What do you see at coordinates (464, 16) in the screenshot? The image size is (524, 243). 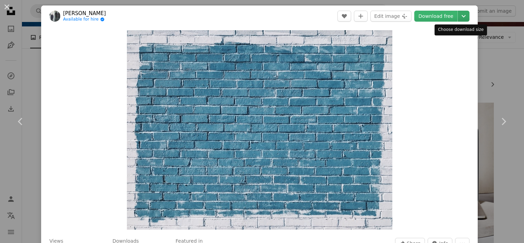 I see `button: Choose download size` at bounding box center [464, 16].